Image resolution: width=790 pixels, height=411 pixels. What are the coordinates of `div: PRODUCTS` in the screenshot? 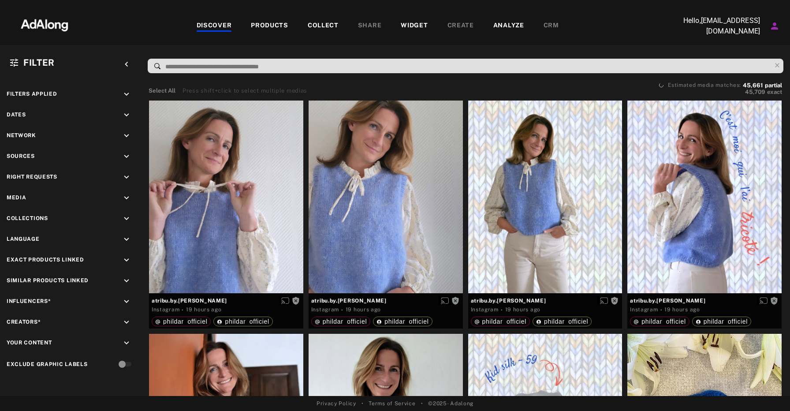 It's located at (269, 26).